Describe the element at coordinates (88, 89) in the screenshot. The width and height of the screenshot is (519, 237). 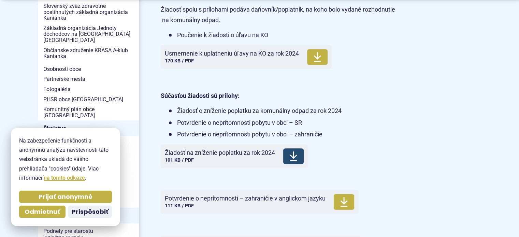
I see `a: Fotogaléria` at that location.